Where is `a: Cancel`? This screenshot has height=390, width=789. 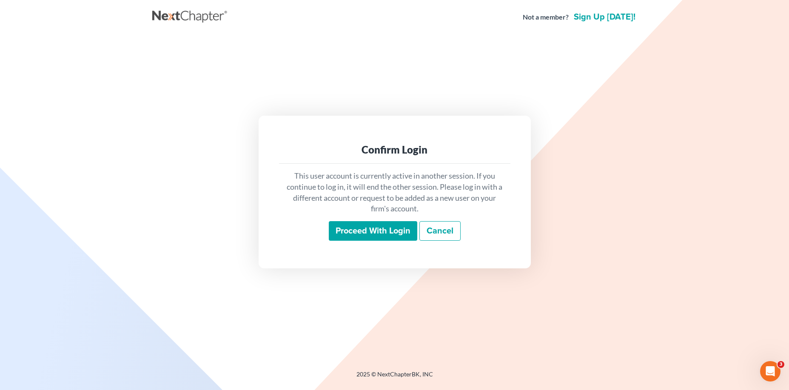 a: Cancel is located at coordinates (440, 231).